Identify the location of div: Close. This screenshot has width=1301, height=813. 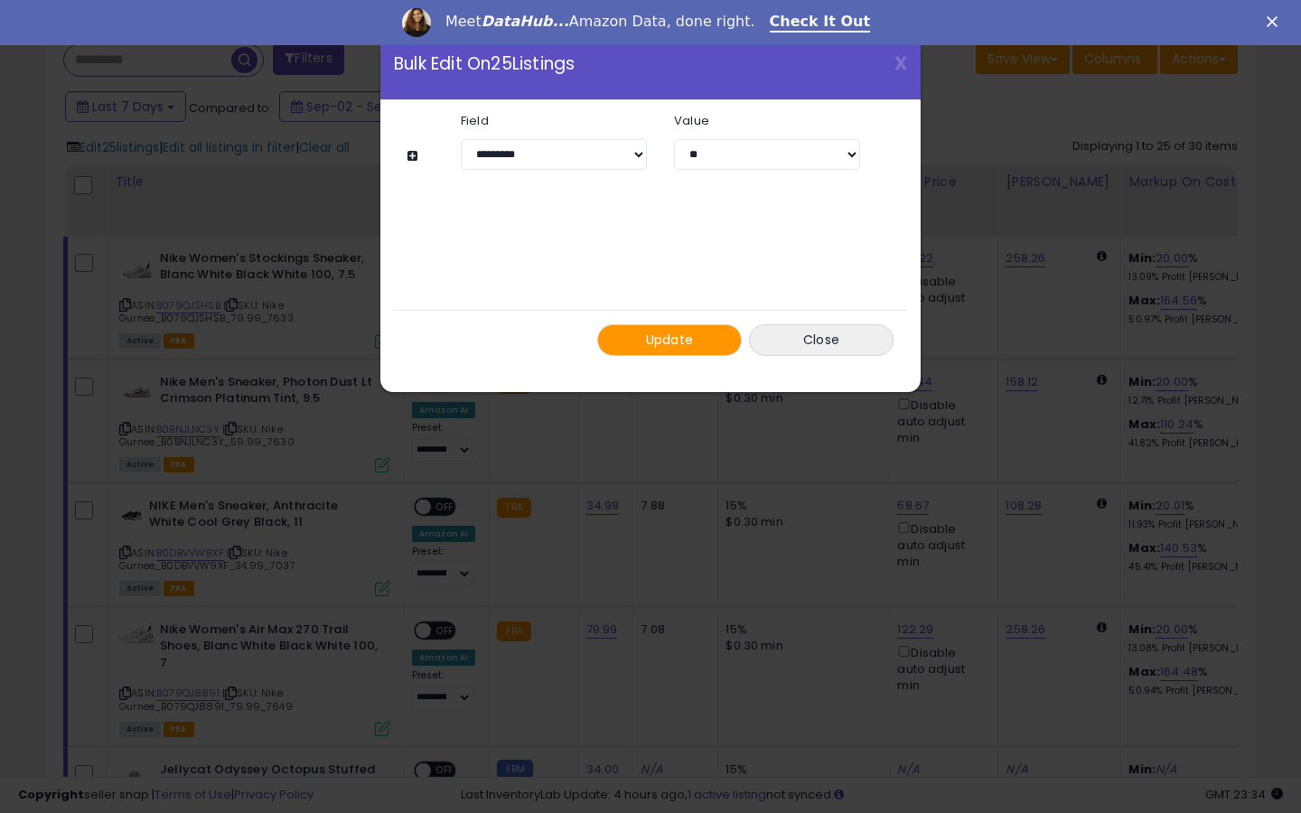
(1275, 22).